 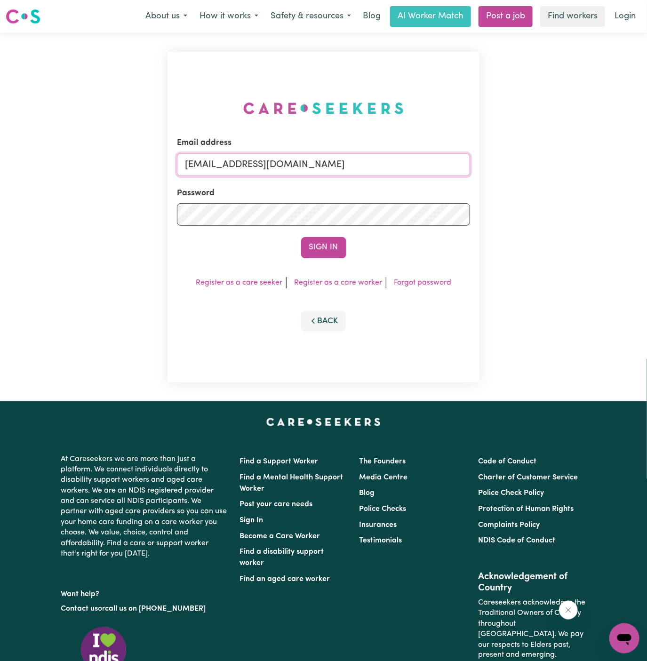 I want to click on a: Register as a care seeker, so click(x=239, y=283).